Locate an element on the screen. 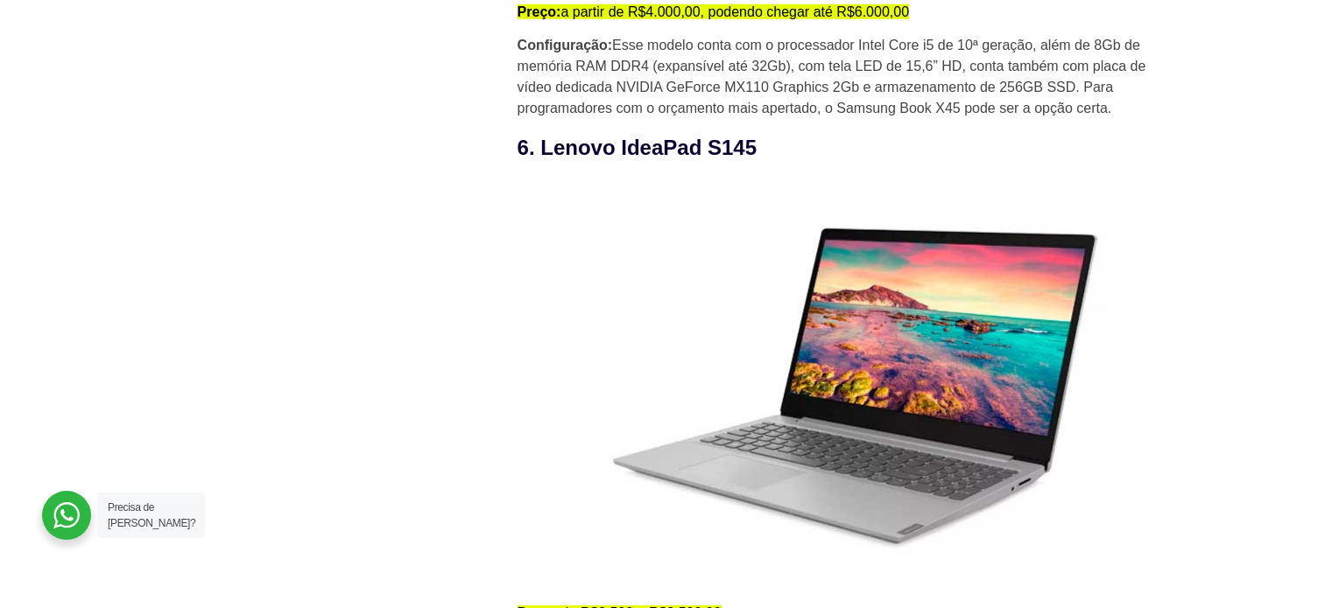 The width and height of the screenshot is (1332, 608). strong: Configuração: is located at coordinates (565, 45).